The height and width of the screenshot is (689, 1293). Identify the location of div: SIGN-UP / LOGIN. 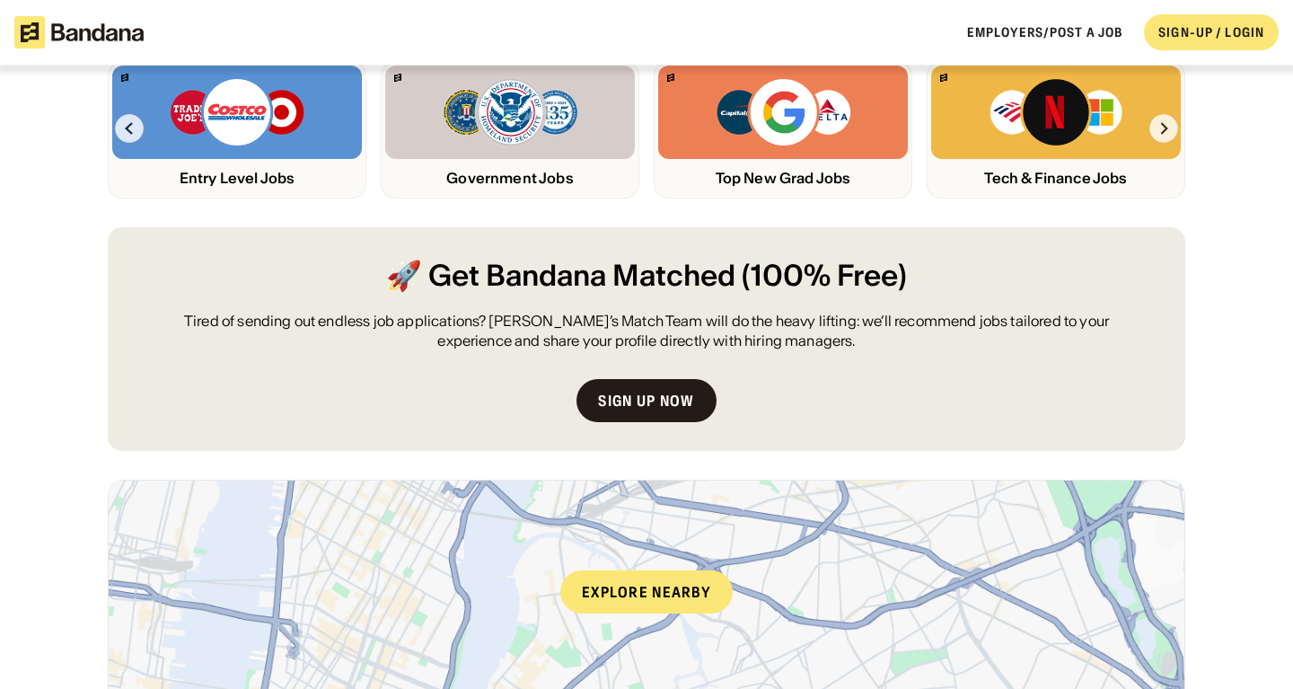
(1211, 32).